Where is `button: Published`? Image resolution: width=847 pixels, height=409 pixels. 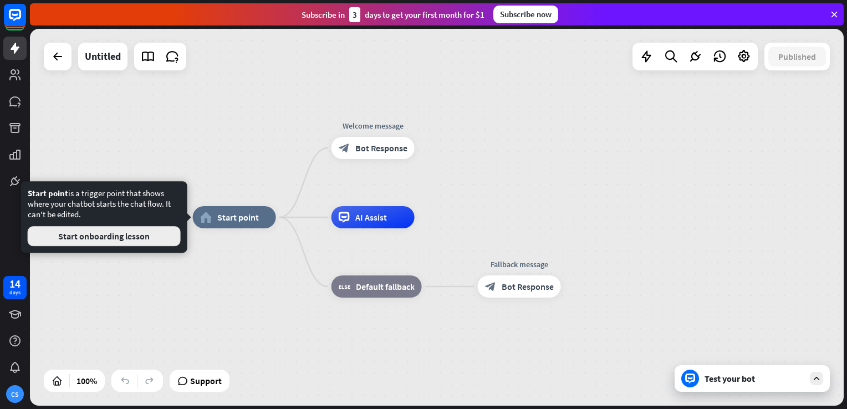 button: Published is located at coordinates (797, 57).